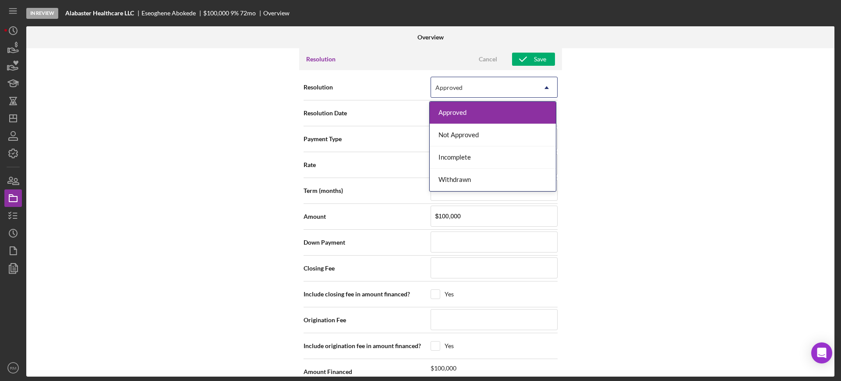 The image size is (841, 381). I want to click on span: Resolution Date, so click(367, 113).